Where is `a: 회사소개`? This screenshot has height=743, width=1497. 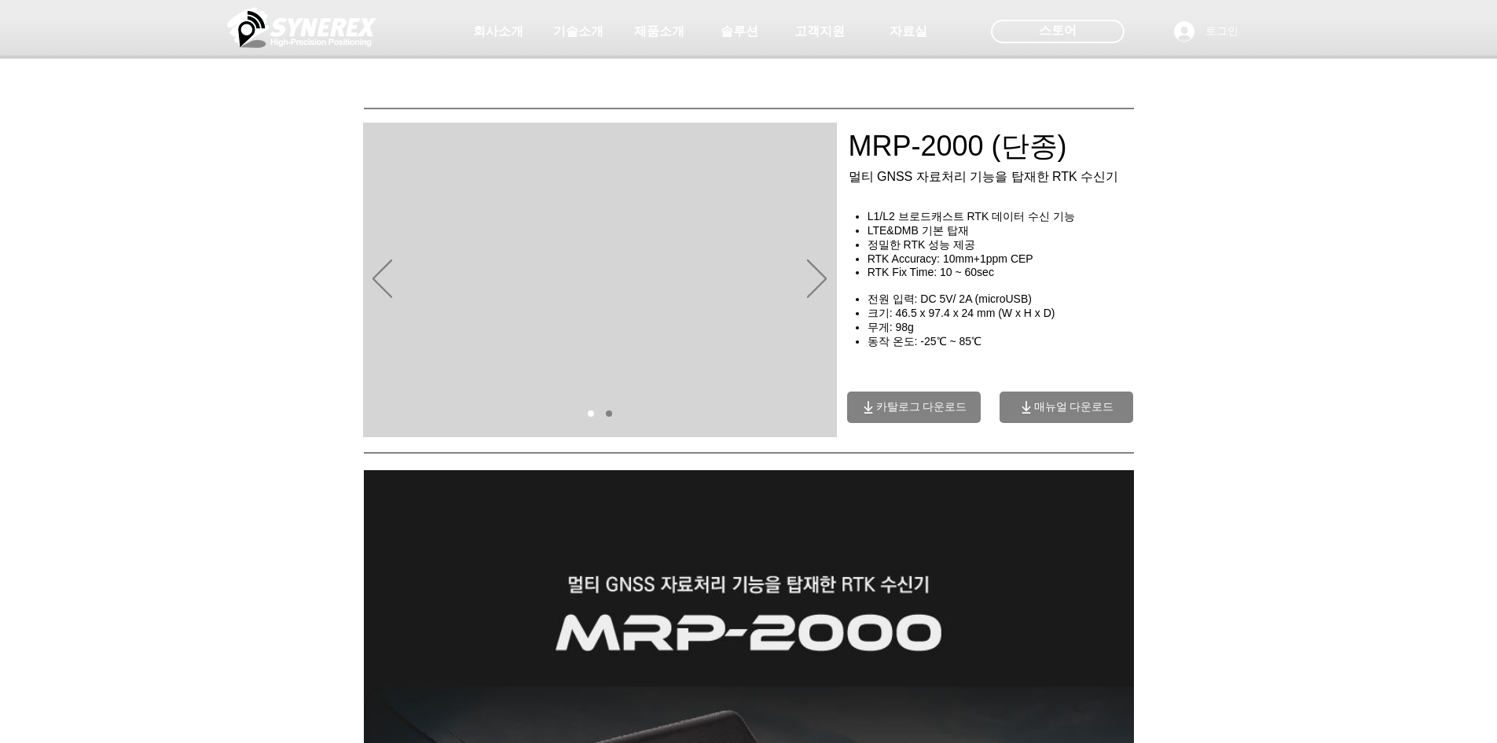
a: 회사소개 is located at coordinates (498, 31).